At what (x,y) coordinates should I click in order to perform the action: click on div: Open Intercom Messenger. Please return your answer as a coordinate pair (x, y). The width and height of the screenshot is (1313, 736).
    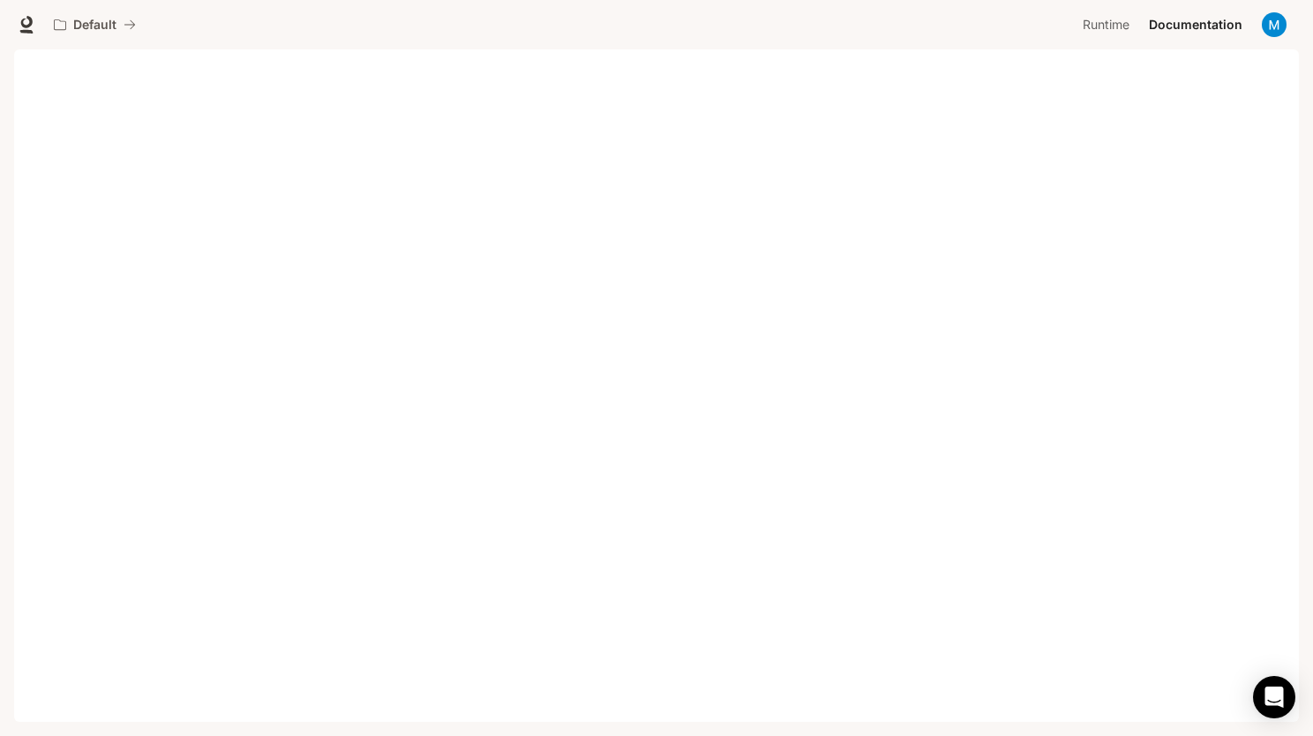
    Looking at the image, I should click on (1275, 697).